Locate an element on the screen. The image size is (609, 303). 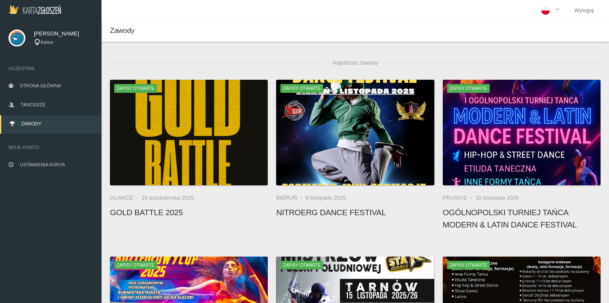
img: svg is located at coordinates (17, 38).